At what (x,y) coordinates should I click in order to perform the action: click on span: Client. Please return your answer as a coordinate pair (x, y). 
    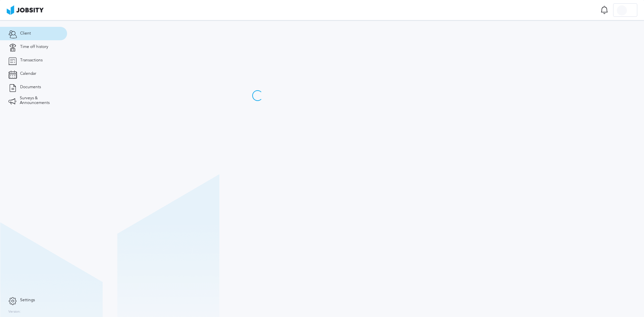
    Looking at the image, I should click on (25, 34).